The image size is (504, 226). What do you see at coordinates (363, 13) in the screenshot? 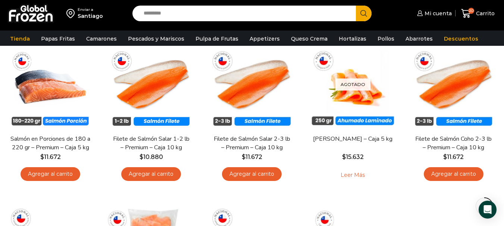
I see `button: Search button` at bounding box center [363, 13].